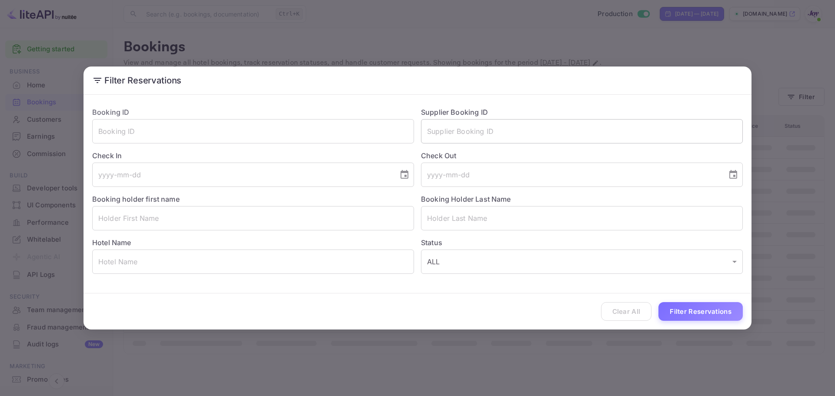  I want to click on div: ALL, so click(582, 262).